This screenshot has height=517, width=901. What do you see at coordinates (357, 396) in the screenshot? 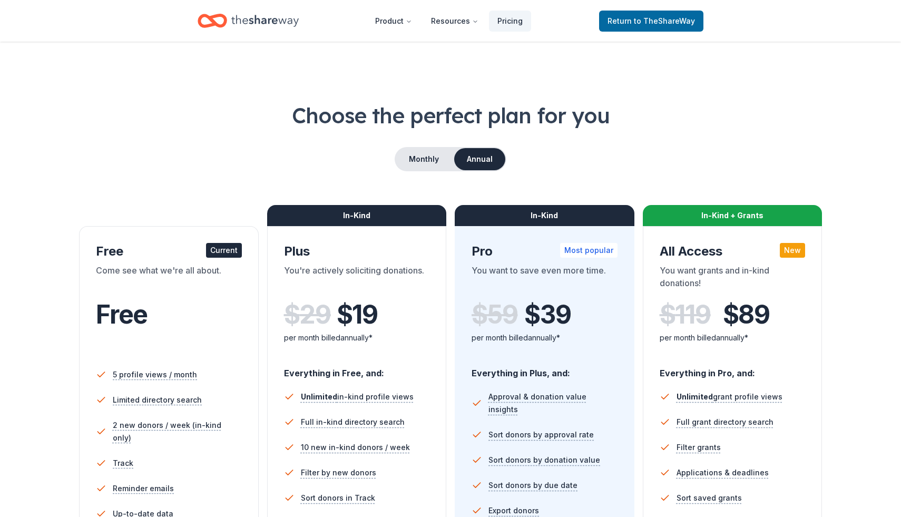
I see `span: in-kind profile views` at bounding box center [357, 396].